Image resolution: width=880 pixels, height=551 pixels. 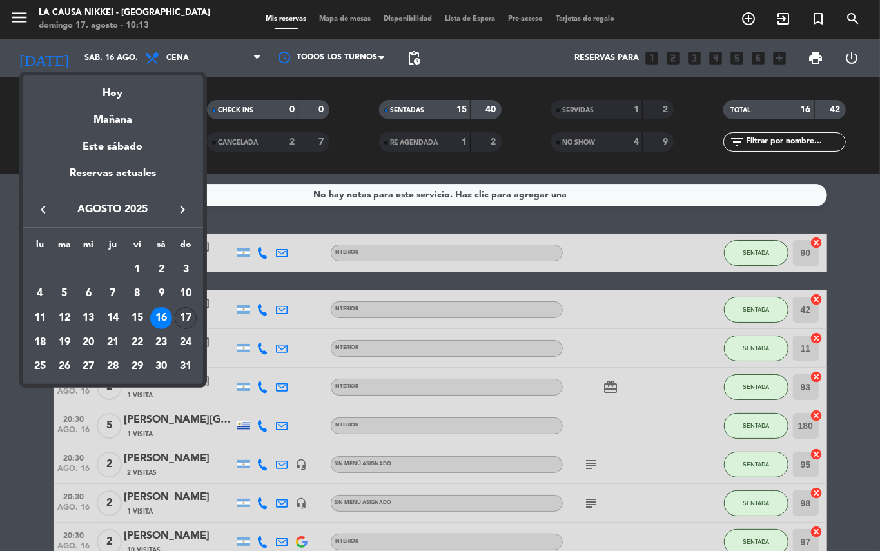 I want to click on td: 24 de agosto de 2025, so click(x=186, y=342).